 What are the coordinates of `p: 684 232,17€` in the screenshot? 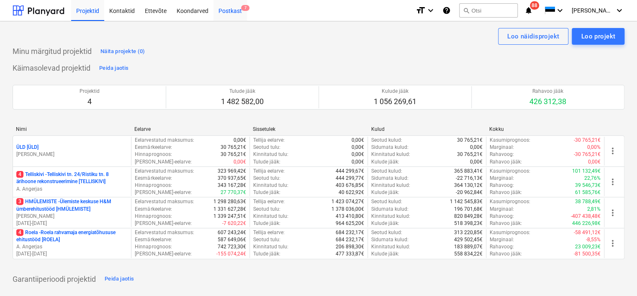 It's located at (350, 233).